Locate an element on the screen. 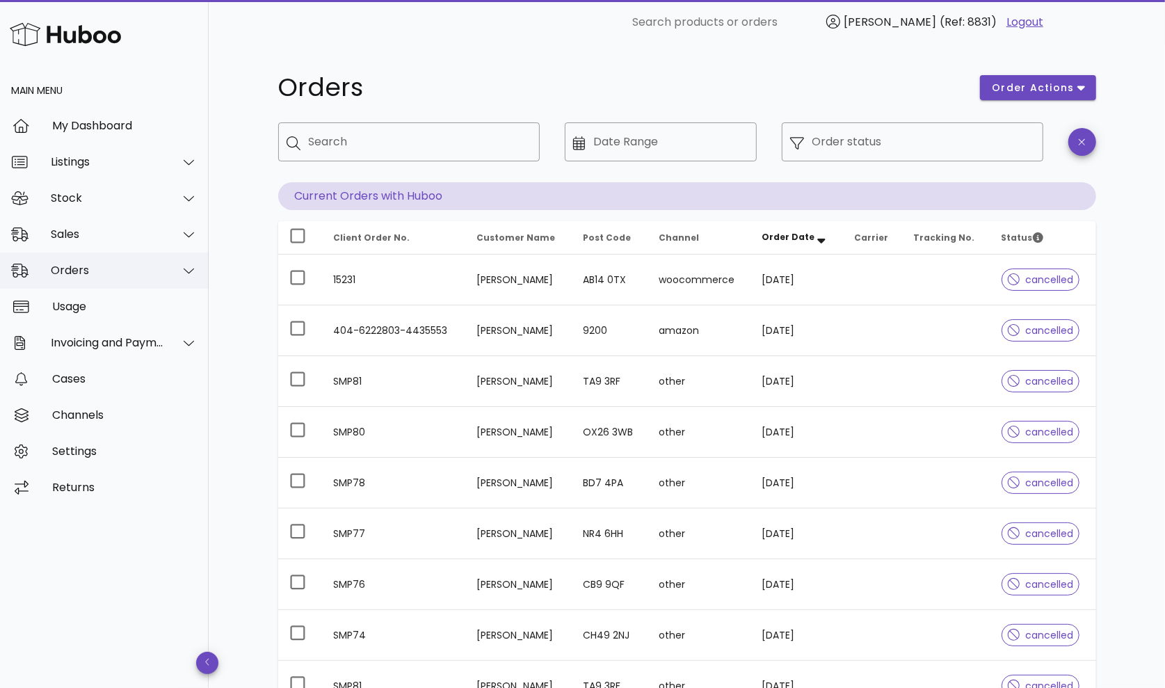 Image resolution: width=1165 pixels, height=688 pixels. td: SMP74 is located at coordinates (394, 635).